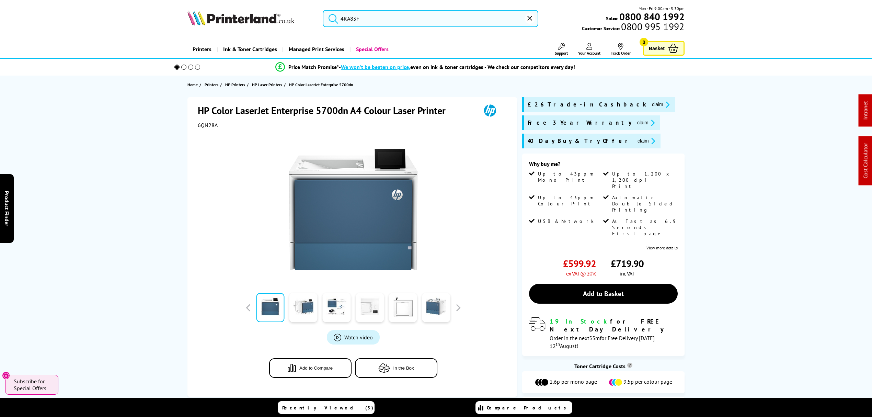  What do you see at coordinates (652, 16) in the screenshot?
I see `b: 0800 840 1992` at bounding box center [652, 16].